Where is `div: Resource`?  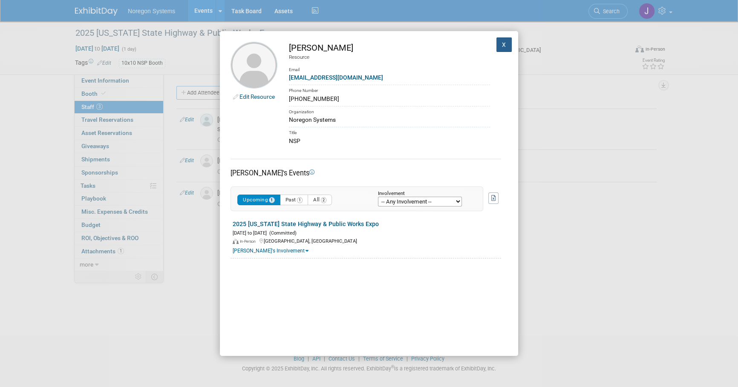
div: Resource is located at coordinates (389, 57).